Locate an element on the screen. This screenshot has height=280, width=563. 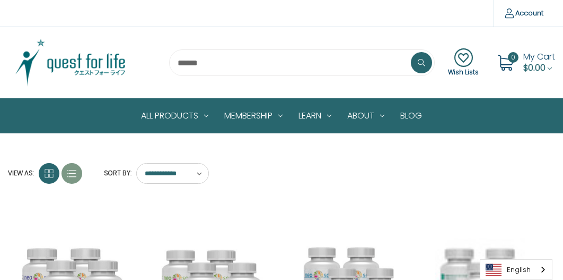
aside: Language selected: English is located at coordinates (516, 269).